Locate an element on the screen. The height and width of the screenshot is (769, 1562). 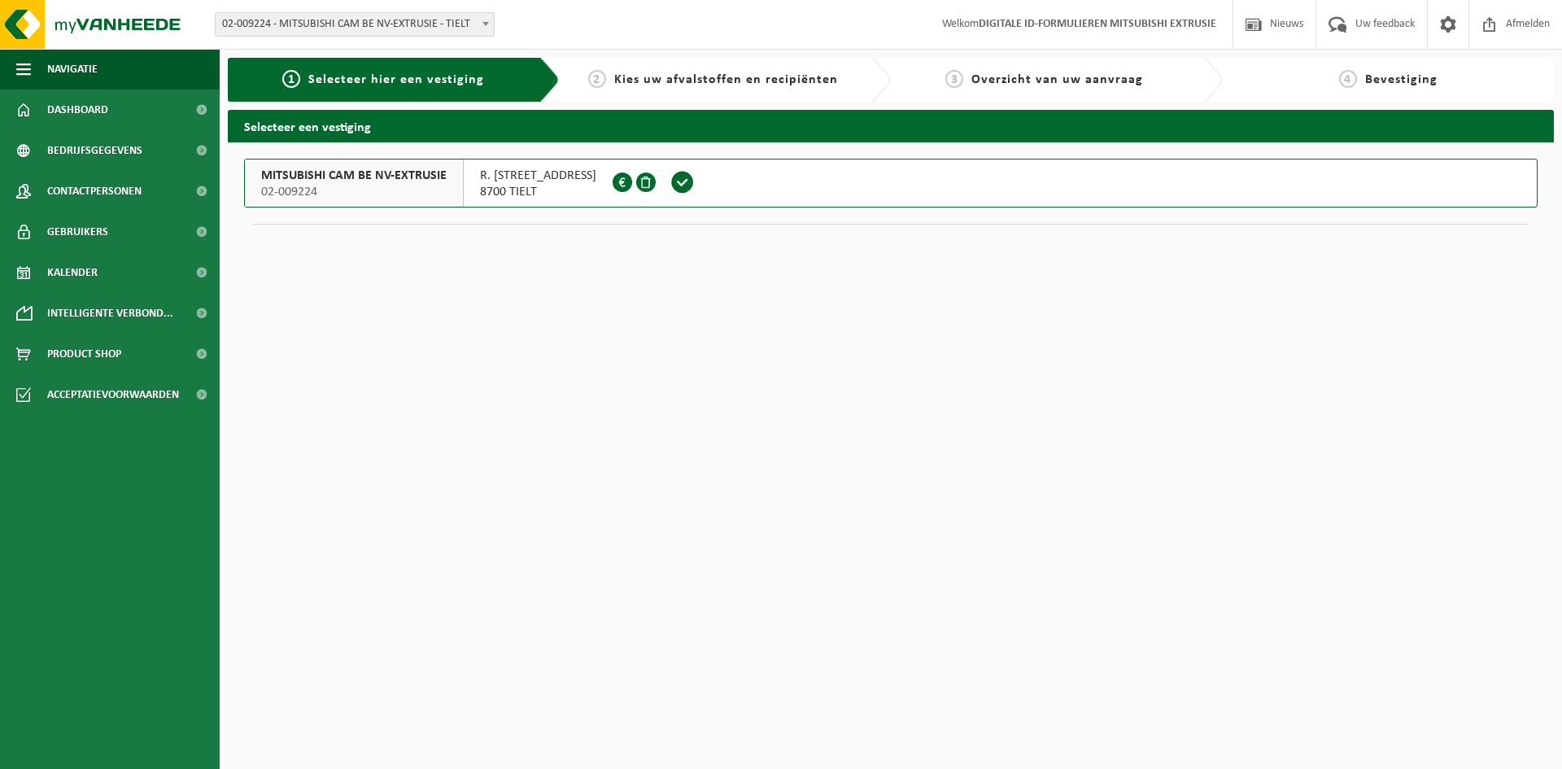
span: 3 is located at coordinates (954, 79).